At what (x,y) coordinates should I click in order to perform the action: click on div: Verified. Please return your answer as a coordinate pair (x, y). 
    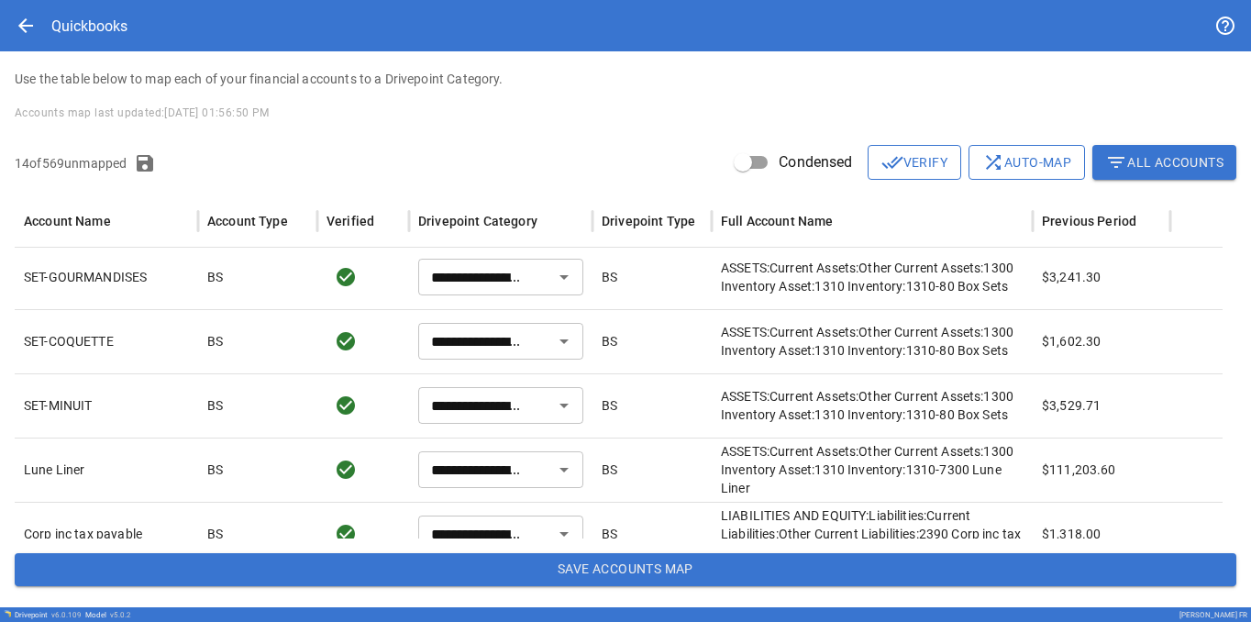
    Looking at the image, I should click on (350, 221).